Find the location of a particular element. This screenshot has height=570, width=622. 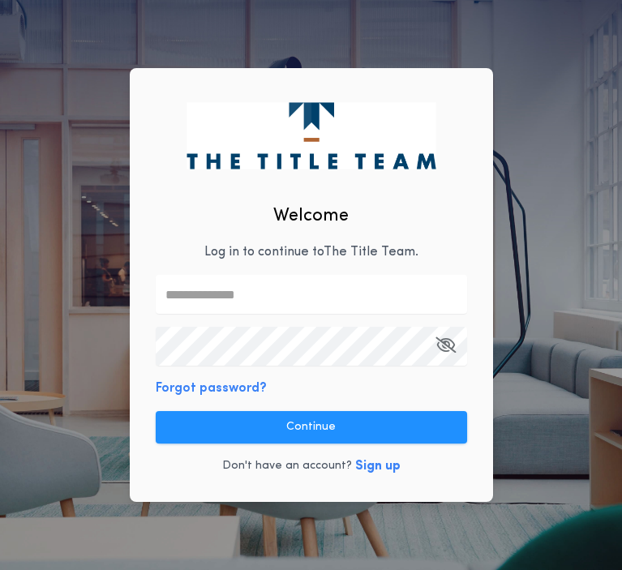

p: Log in to continue to The Title Team . is located at coordinates (311, 252).